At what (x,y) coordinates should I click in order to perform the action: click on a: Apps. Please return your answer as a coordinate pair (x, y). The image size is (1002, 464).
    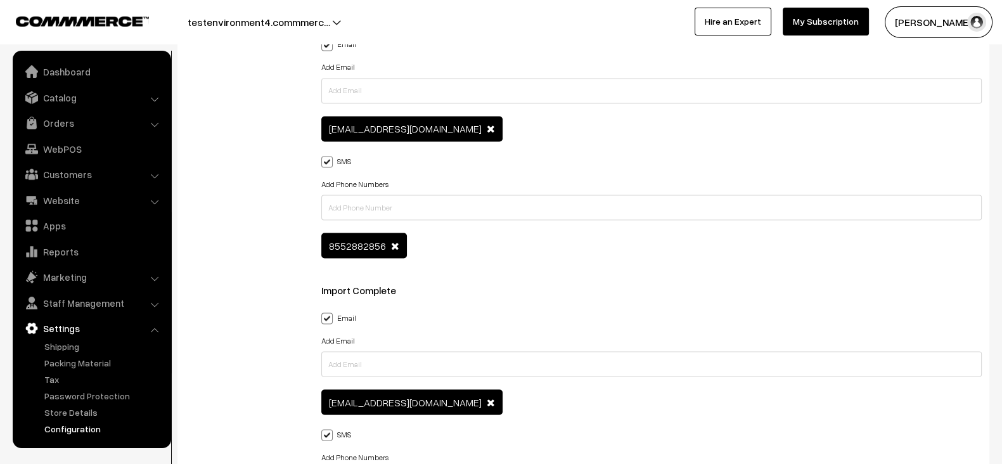
    Looking at the image, I should click on (91, 226).